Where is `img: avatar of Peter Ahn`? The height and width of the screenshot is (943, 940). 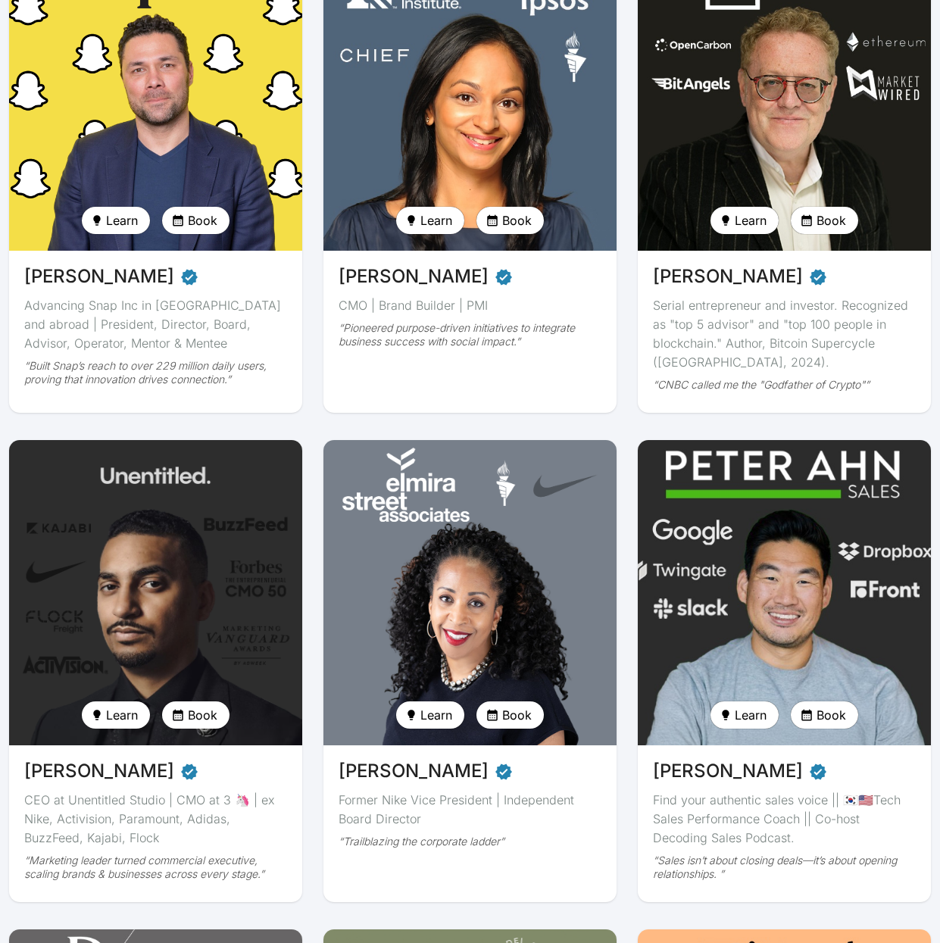 img: avatar of Peter Ahn is located at coordinates (784, 592).